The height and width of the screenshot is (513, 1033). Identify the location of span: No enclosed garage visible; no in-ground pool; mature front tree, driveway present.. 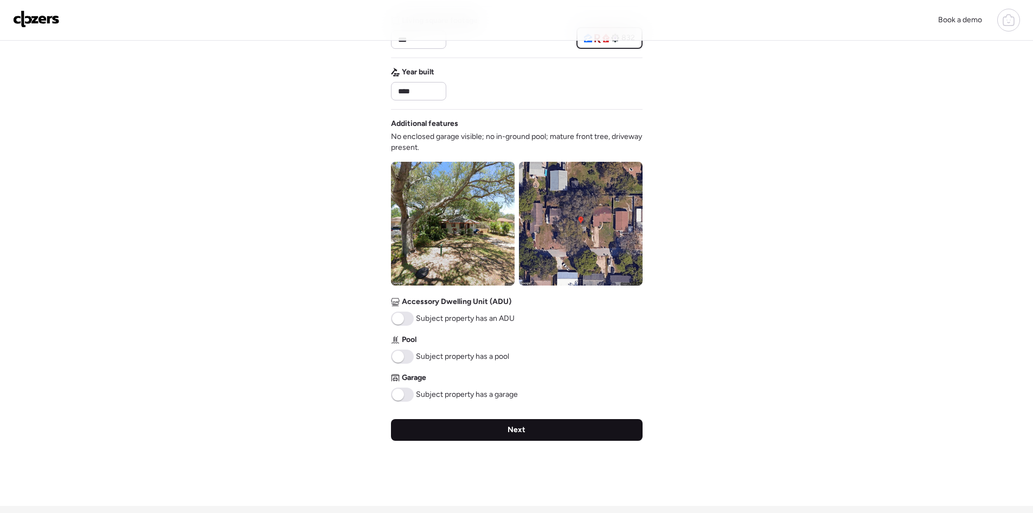
(517, 142).